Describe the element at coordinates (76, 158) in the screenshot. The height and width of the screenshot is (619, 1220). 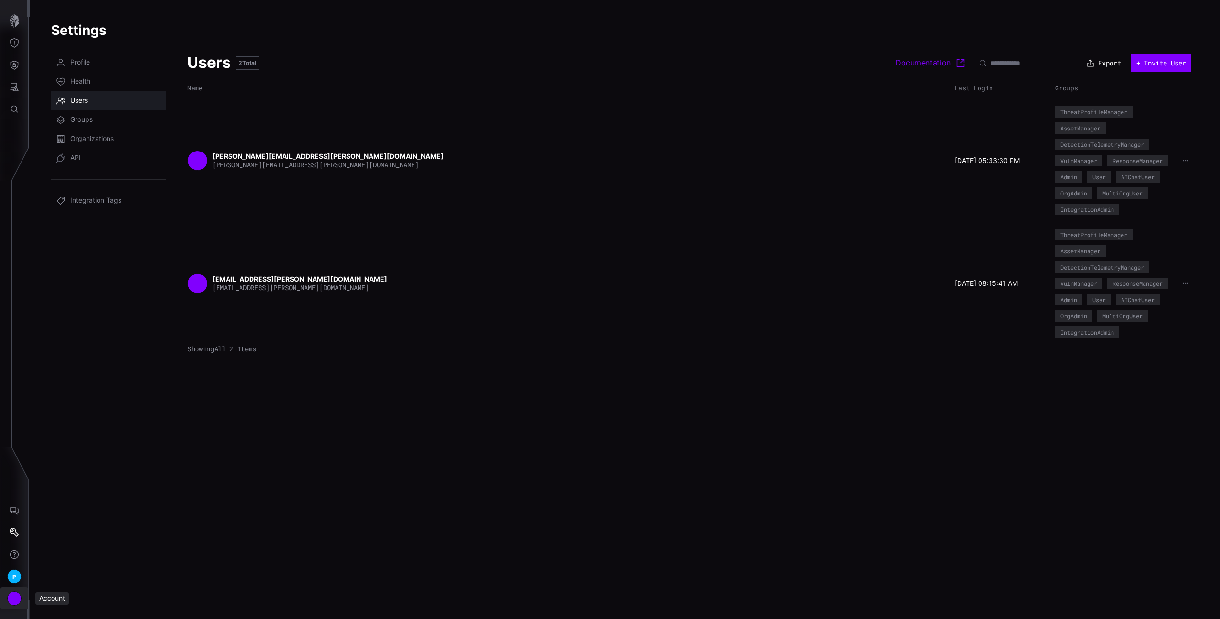
I see `span: API` at that location.